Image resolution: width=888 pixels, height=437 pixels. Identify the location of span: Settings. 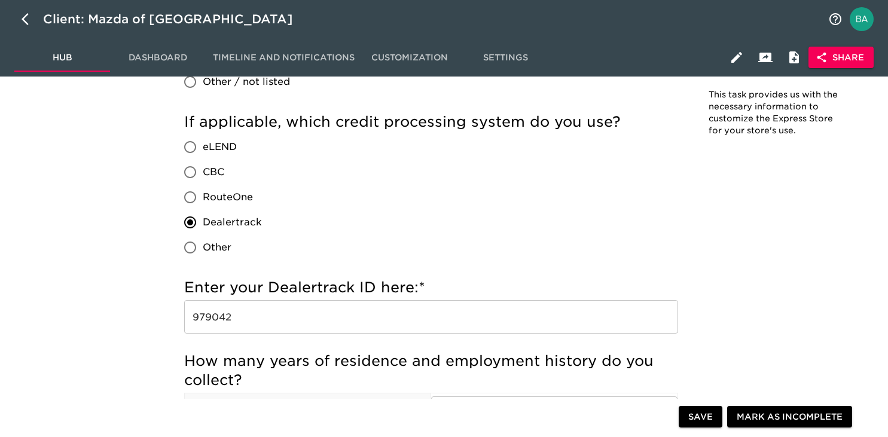
(506, 57).